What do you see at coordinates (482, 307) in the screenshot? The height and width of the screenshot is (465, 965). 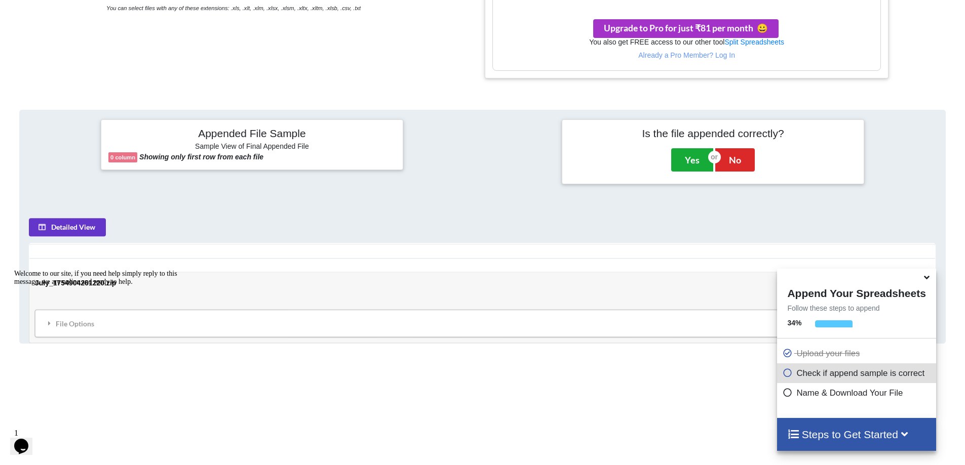 I see `td: July_1754904261220.zip` at bounding box center [482, 307].